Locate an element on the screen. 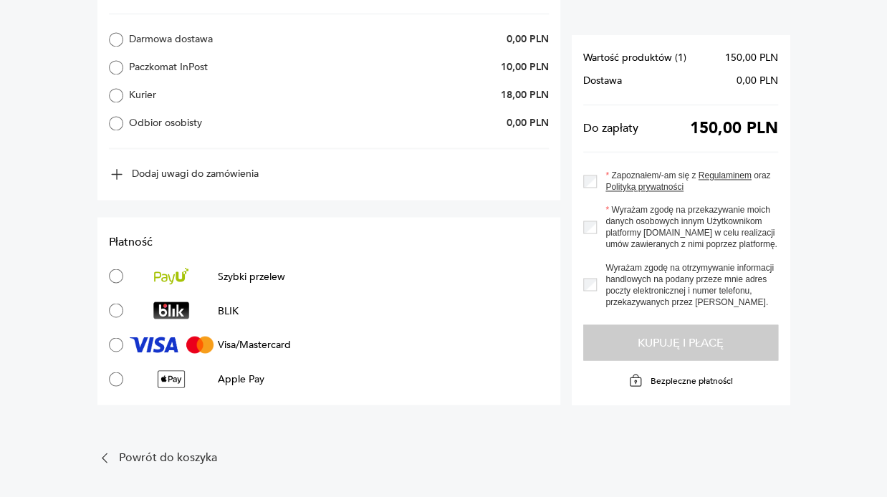 Image resolution: width=887 pixels, height=497 pixels. label: Odbior osobisty is located at coordinates (202, 123).